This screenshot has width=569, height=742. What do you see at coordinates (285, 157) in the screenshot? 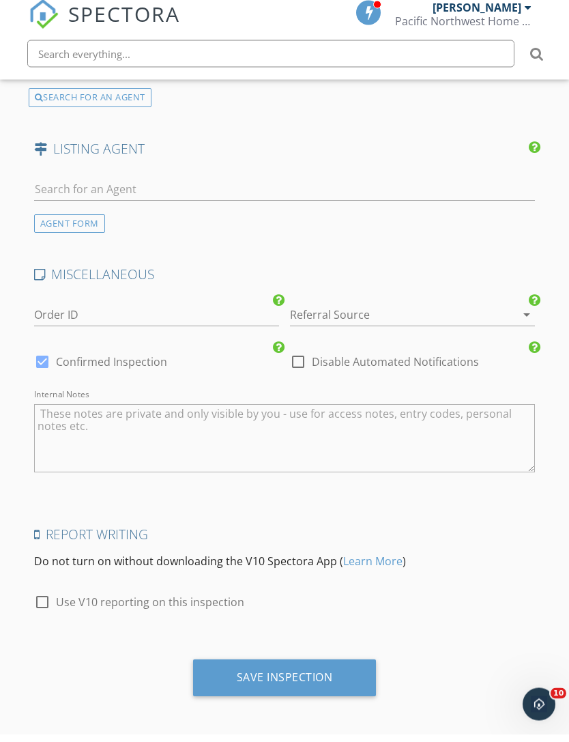
I see `h4: LISTING AGENT` at bounding box center [285, 157].